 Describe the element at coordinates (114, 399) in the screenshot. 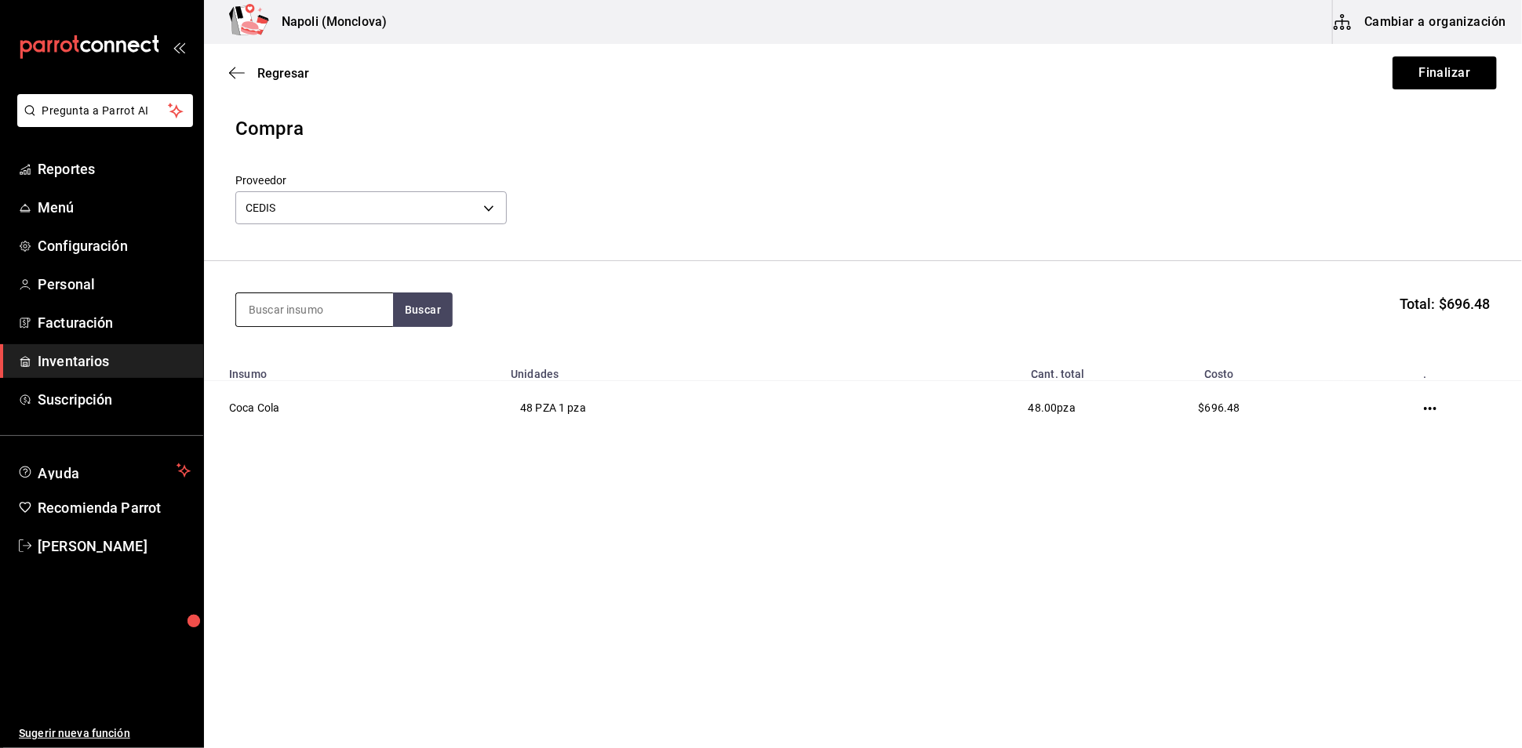

I see `span: Suscripción` at that location.